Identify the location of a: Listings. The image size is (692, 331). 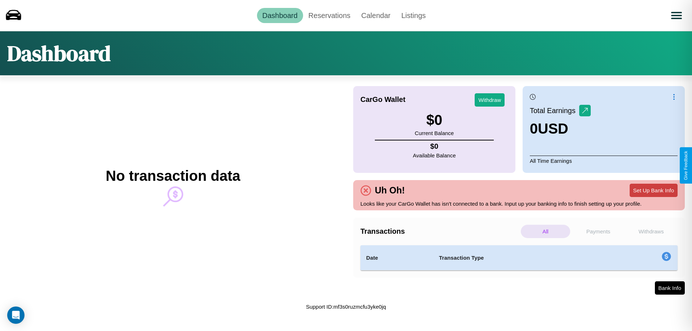
(414, 16).